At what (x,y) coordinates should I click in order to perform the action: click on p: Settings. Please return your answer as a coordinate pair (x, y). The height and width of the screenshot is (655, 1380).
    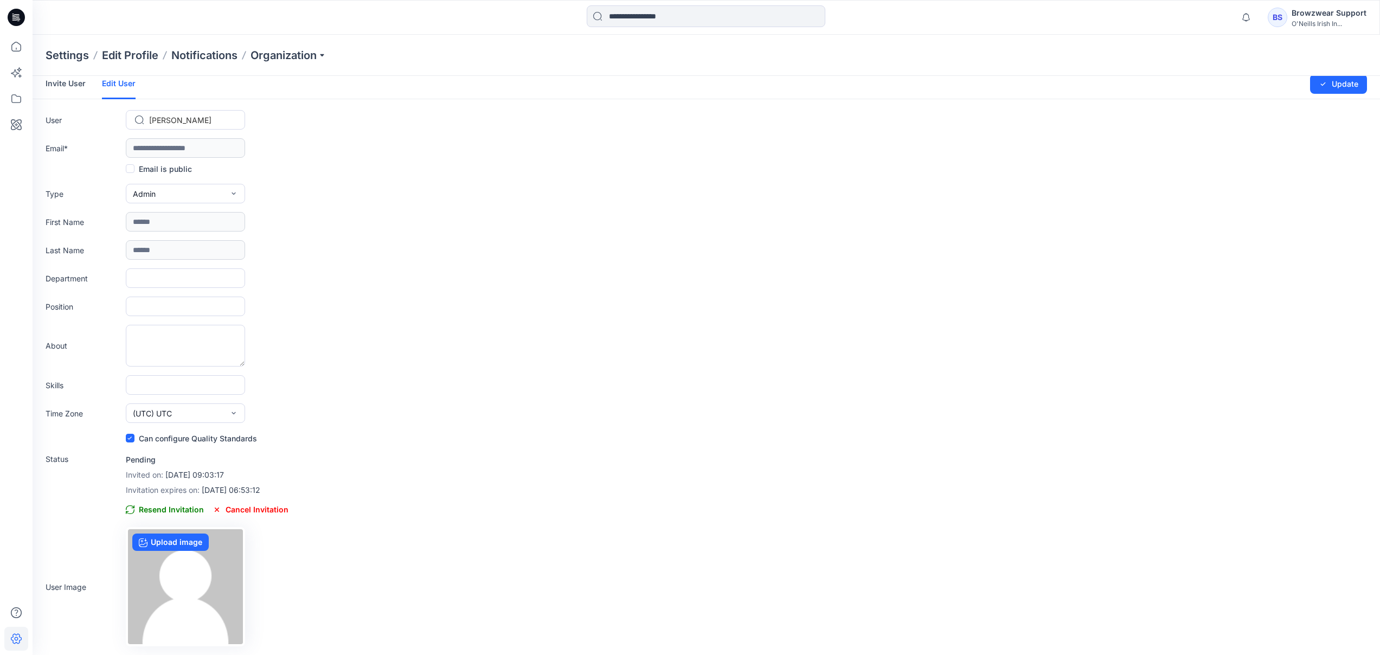
    Looking at the image, I should click on (67, 55).